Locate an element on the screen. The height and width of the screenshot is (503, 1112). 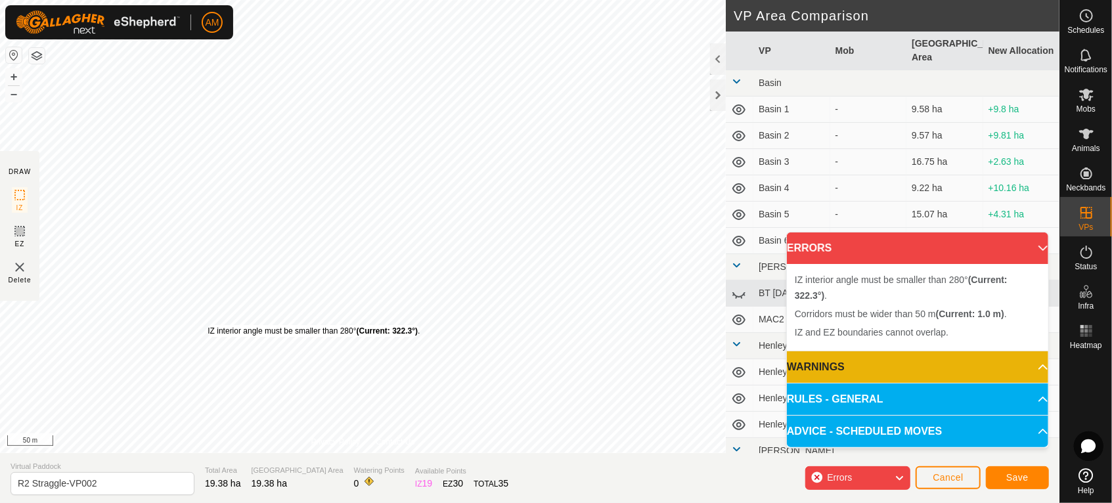
td: Basin 4 is located at coordinates (791, 188).